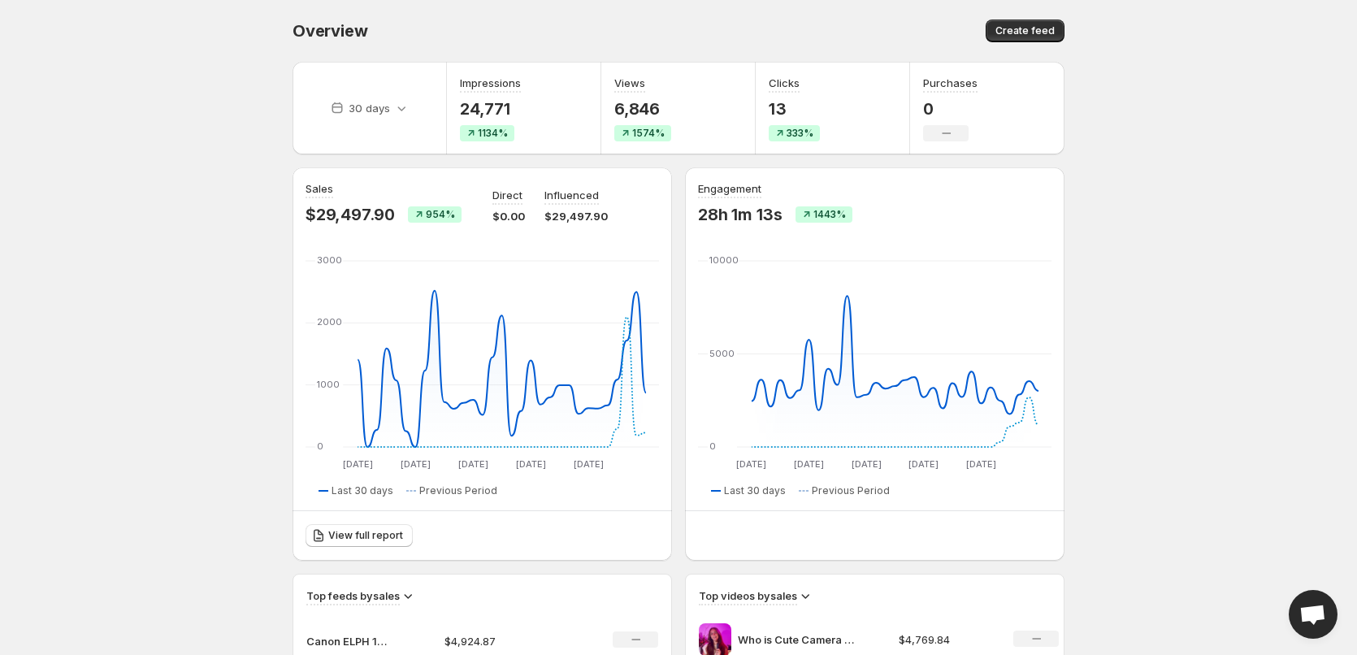 This screenshot has height=655, width=1357. Describe the element at coordinates (1313, 614) in the screenshot. I see `div: Open chat` at that location.